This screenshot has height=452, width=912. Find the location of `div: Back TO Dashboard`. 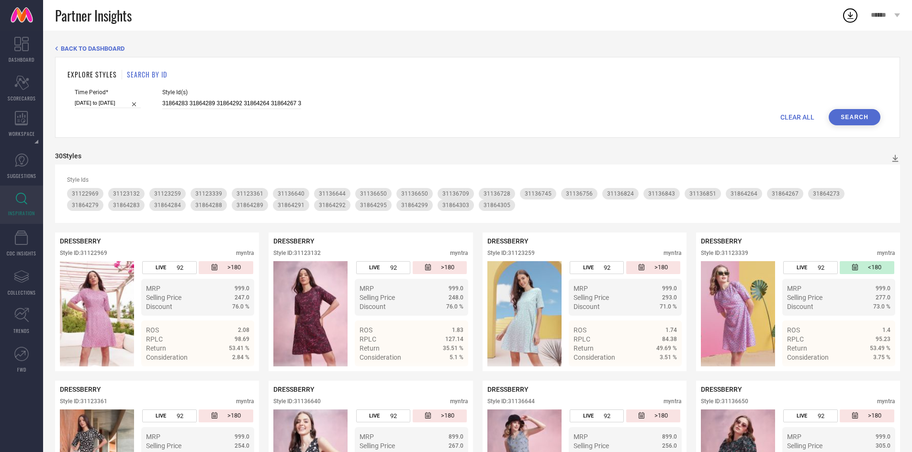

div: Back TO Dashboard is located at coordinates (477, 48).